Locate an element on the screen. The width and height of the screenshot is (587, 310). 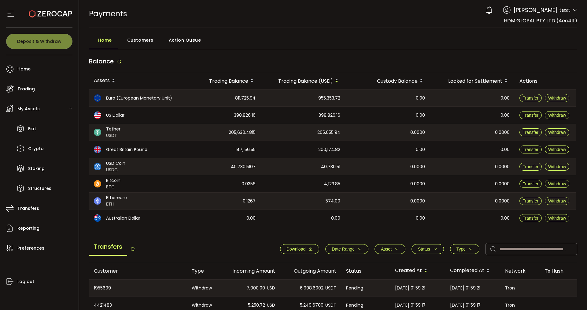
img: usd_portfolio.svg is located at coordinates (98, 115).